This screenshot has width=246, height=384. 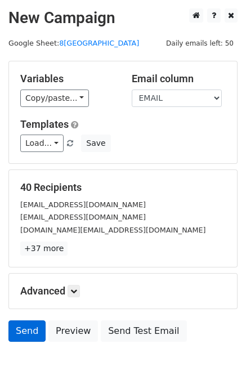 What do you see at coordinates (200, 43) in the screenshot?
I see `span: Daily emails left: 50` at bounding box center [200, 43].